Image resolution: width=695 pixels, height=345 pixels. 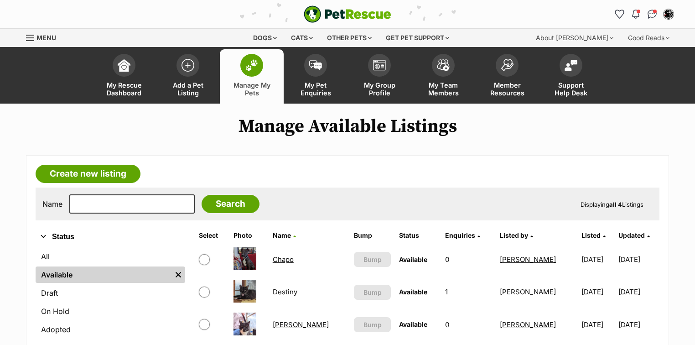 I want to click on a: My Pet Enquiries, so click(x=316, y=76).